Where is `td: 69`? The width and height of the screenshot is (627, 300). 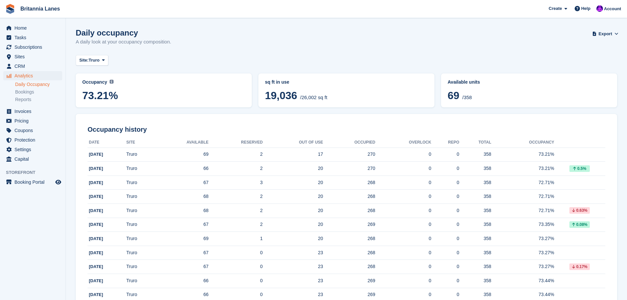 td: 69 is located at coordinates (181, 154).